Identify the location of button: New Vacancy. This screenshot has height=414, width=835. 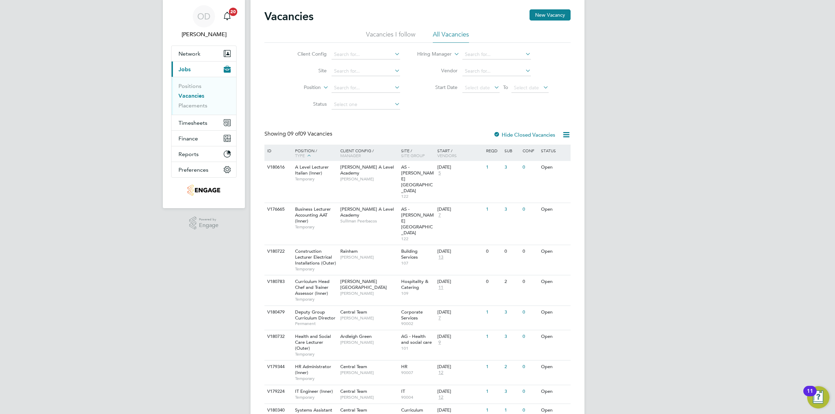
(550, 15).